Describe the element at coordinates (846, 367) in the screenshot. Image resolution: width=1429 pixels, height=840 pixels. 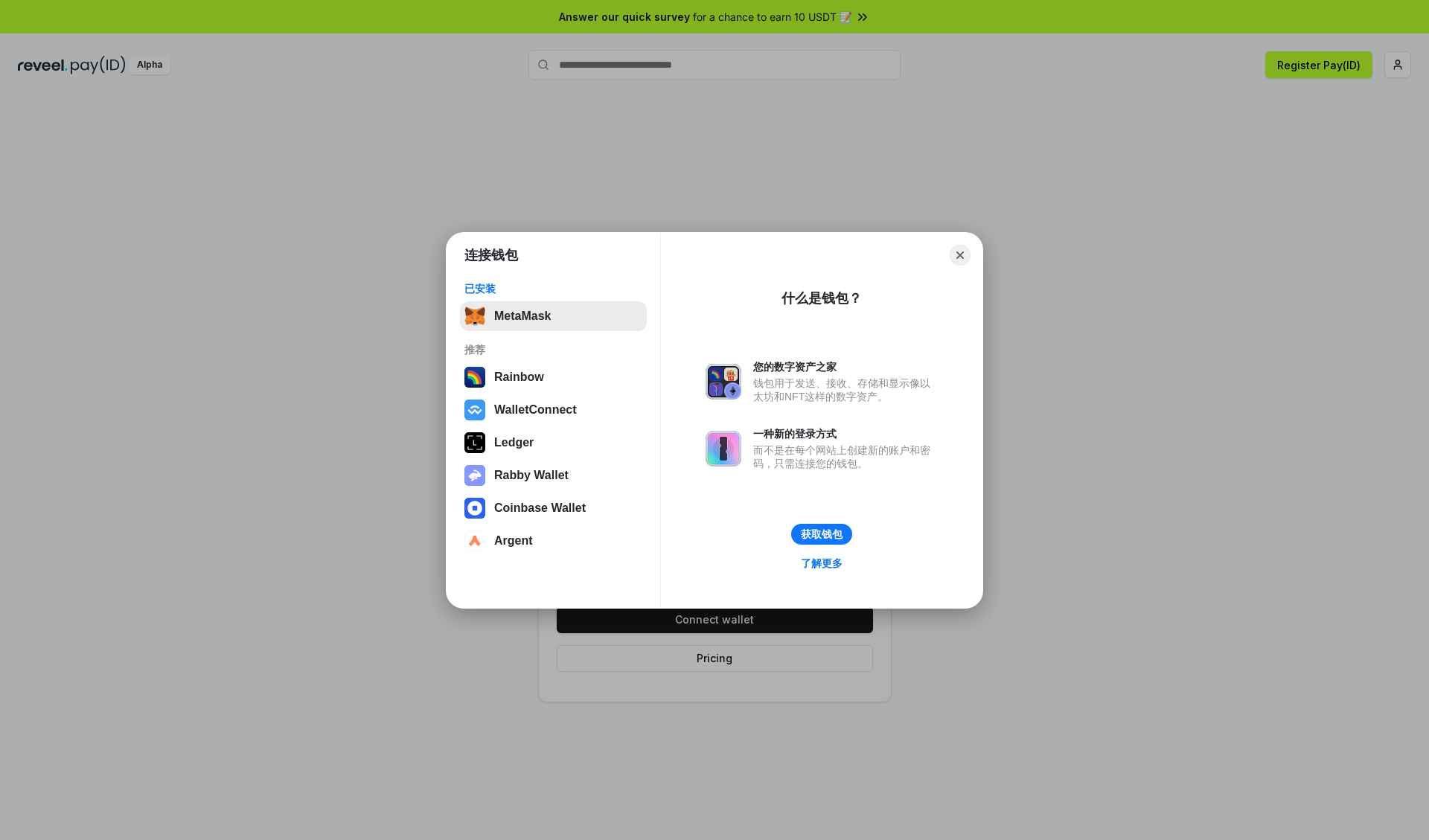
I see `div: 您的数字资产之家` at that location.